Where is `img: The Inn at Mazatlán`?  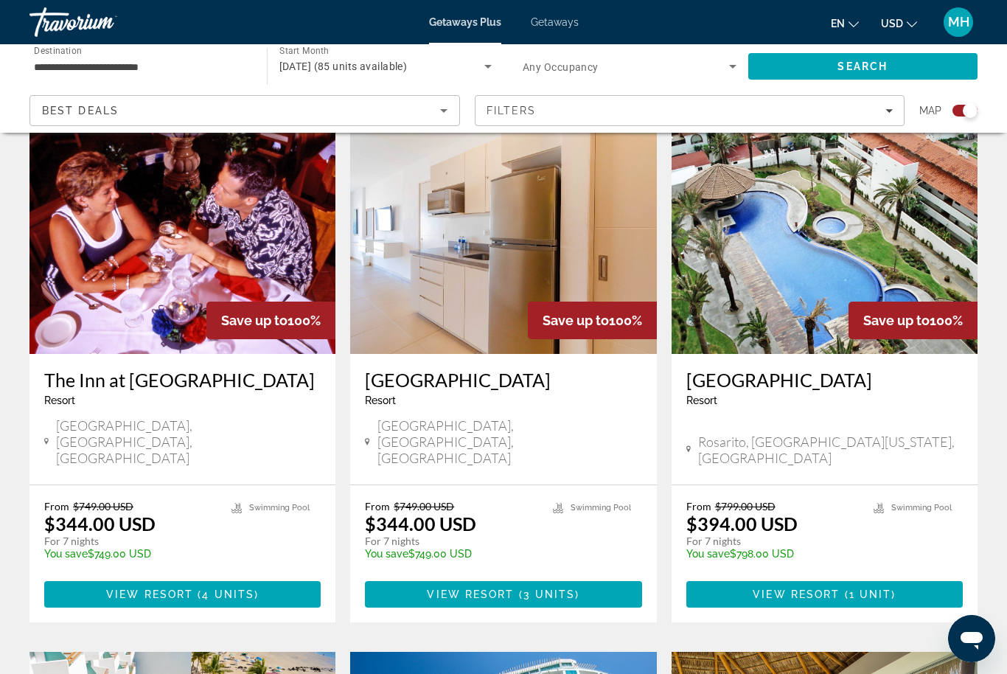
img: The Inn at Mazatlán is located at coordinates (182, 236).